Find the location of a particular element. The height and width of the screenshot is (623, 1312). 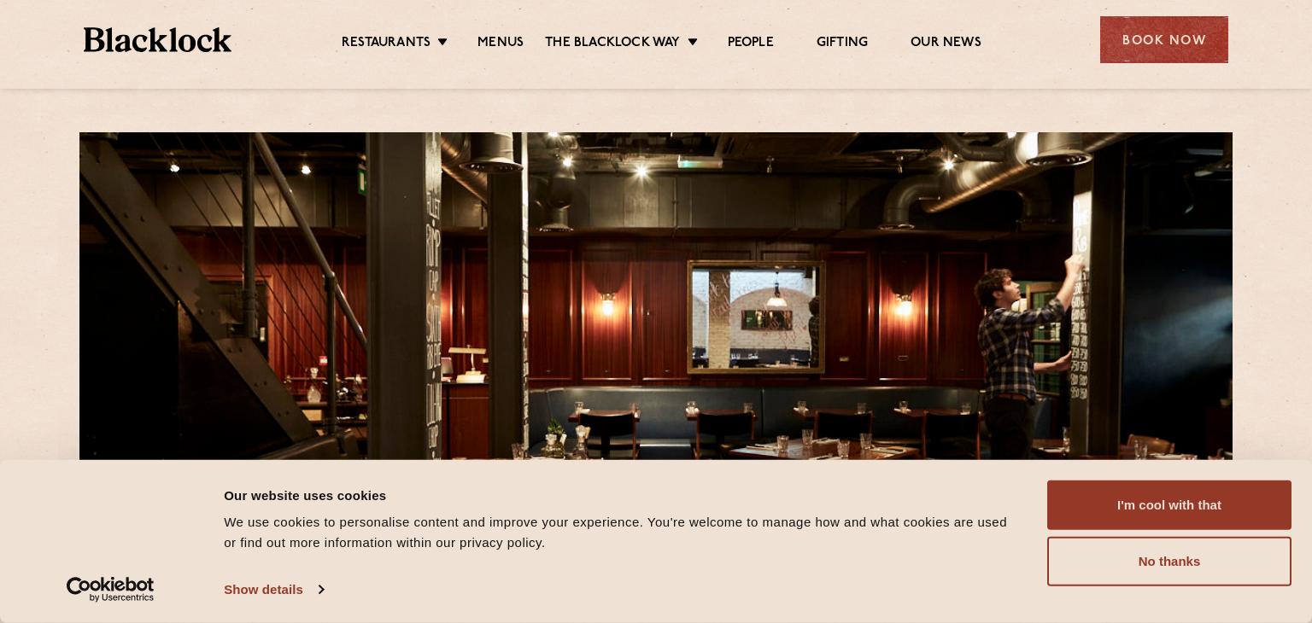

button: No thanks is located at coordinates (1169, 562).